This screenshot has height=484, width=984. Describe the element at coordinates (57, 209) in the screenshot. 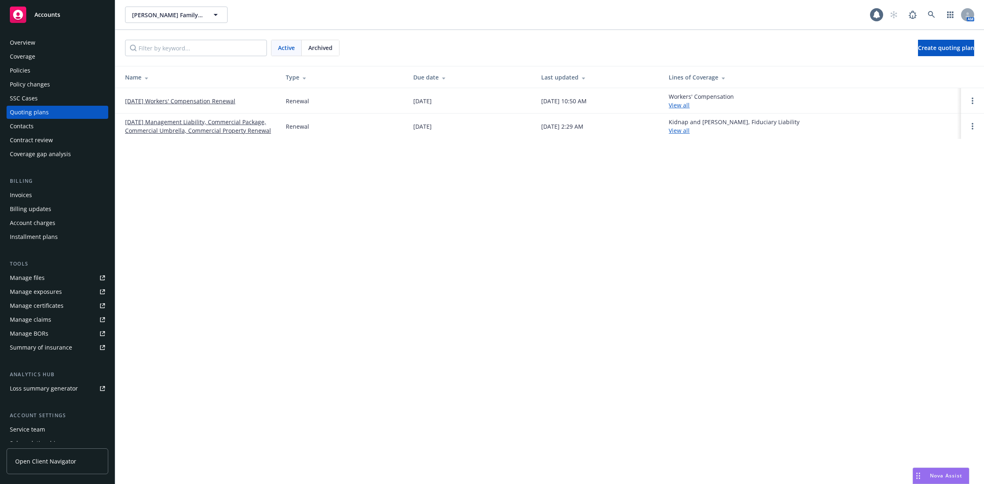

I see `a: Billing updates` at that location.